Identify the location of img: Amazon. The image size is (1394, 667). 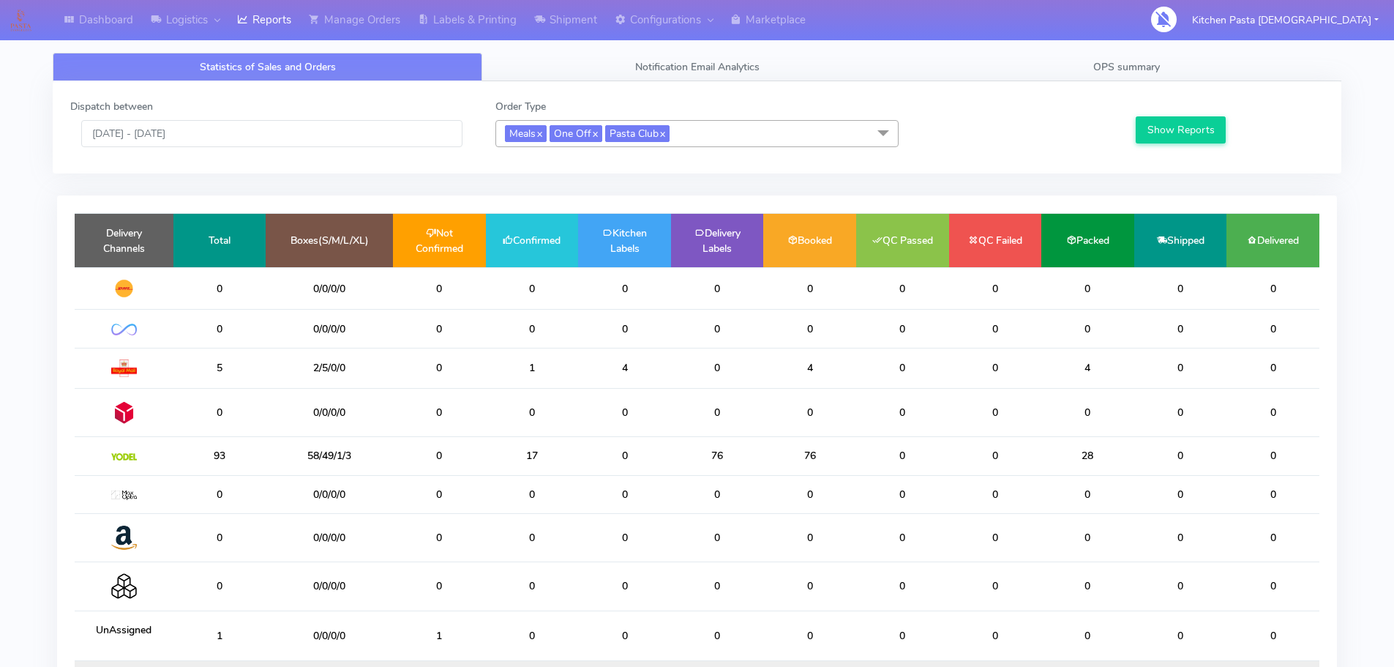
(124, 537).